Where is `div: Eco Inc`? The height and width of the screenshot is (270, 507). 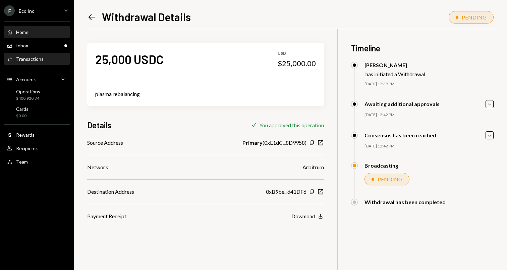 div: Eco Inc is located at coordinates (27, 11).